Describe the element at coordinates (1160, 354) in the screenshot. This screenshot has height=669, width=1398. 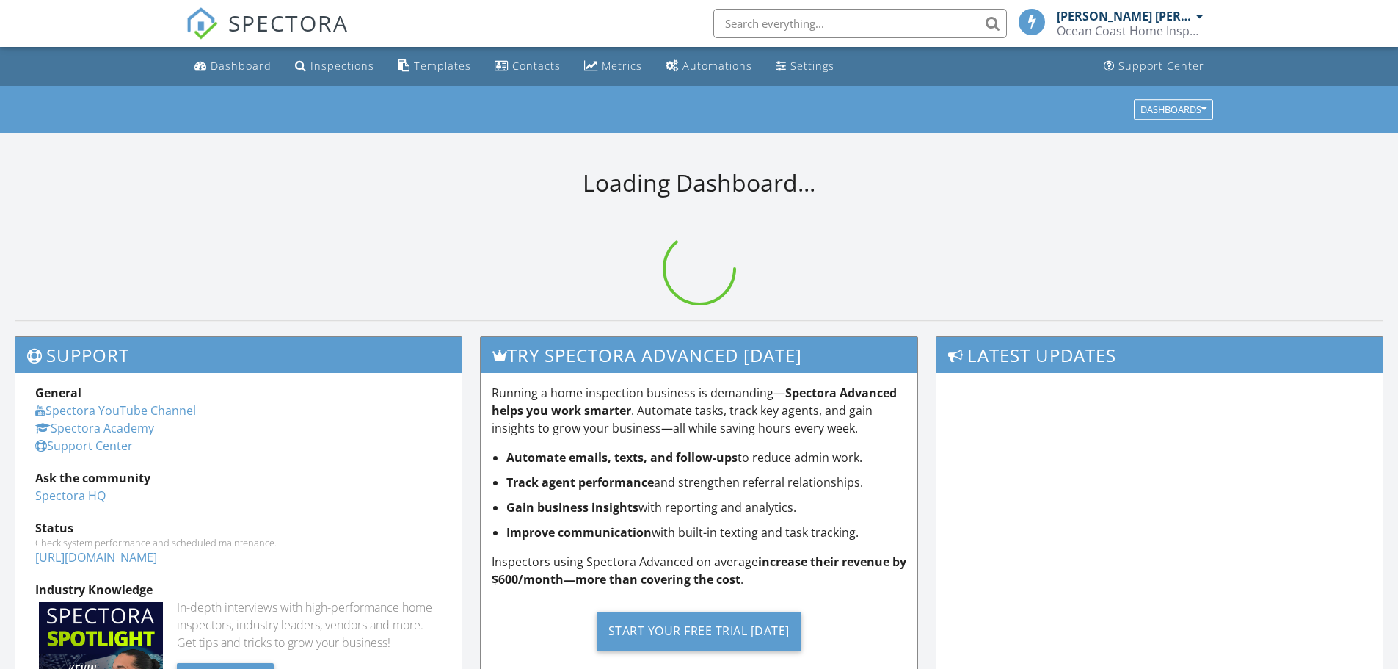
I see `h3: Latest Updates` at that location.